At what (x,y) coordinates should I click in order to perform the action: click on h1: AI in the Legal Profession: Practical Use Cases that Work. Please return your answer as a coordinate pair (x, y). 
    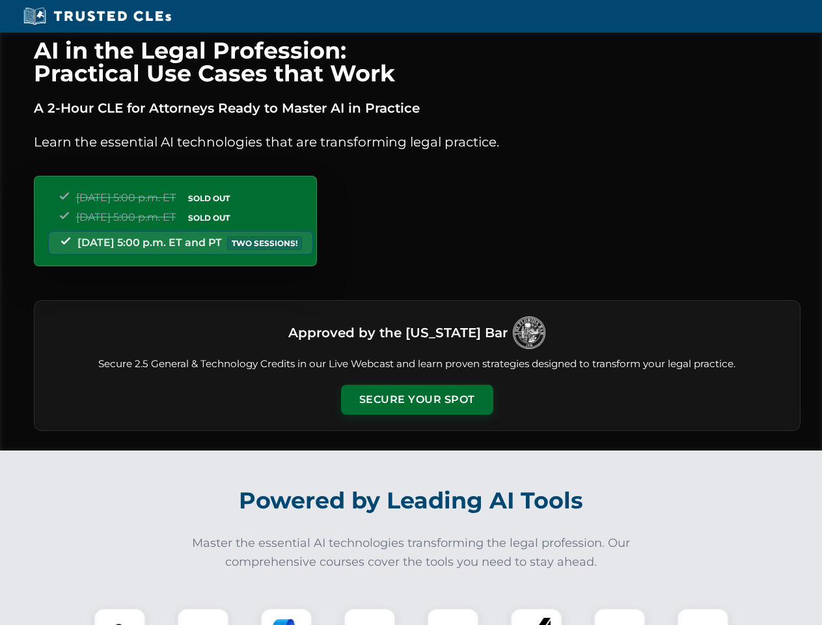
    Looking at the image, I should click on (417, 62).